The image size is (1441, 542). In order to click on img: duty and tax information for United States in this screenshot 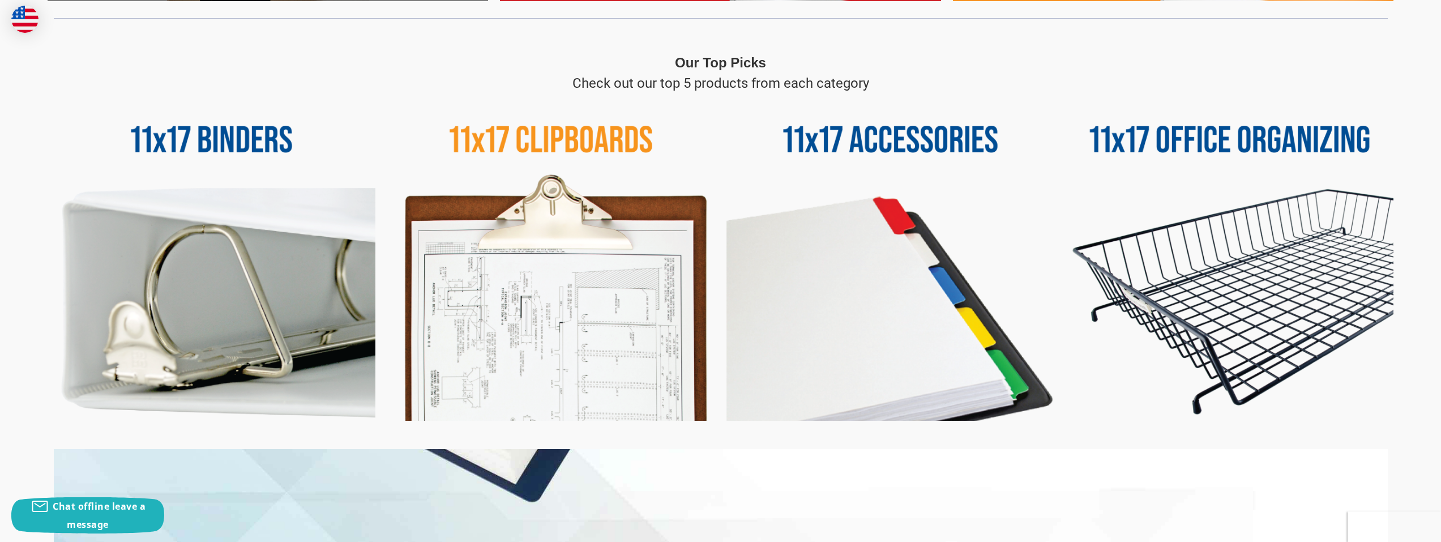, I will do `click(25, 19)`.